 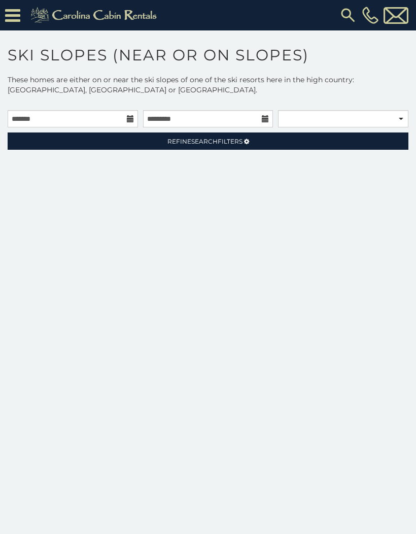 I want to click on img: search-regular.svg, so click(x=348, y=15).